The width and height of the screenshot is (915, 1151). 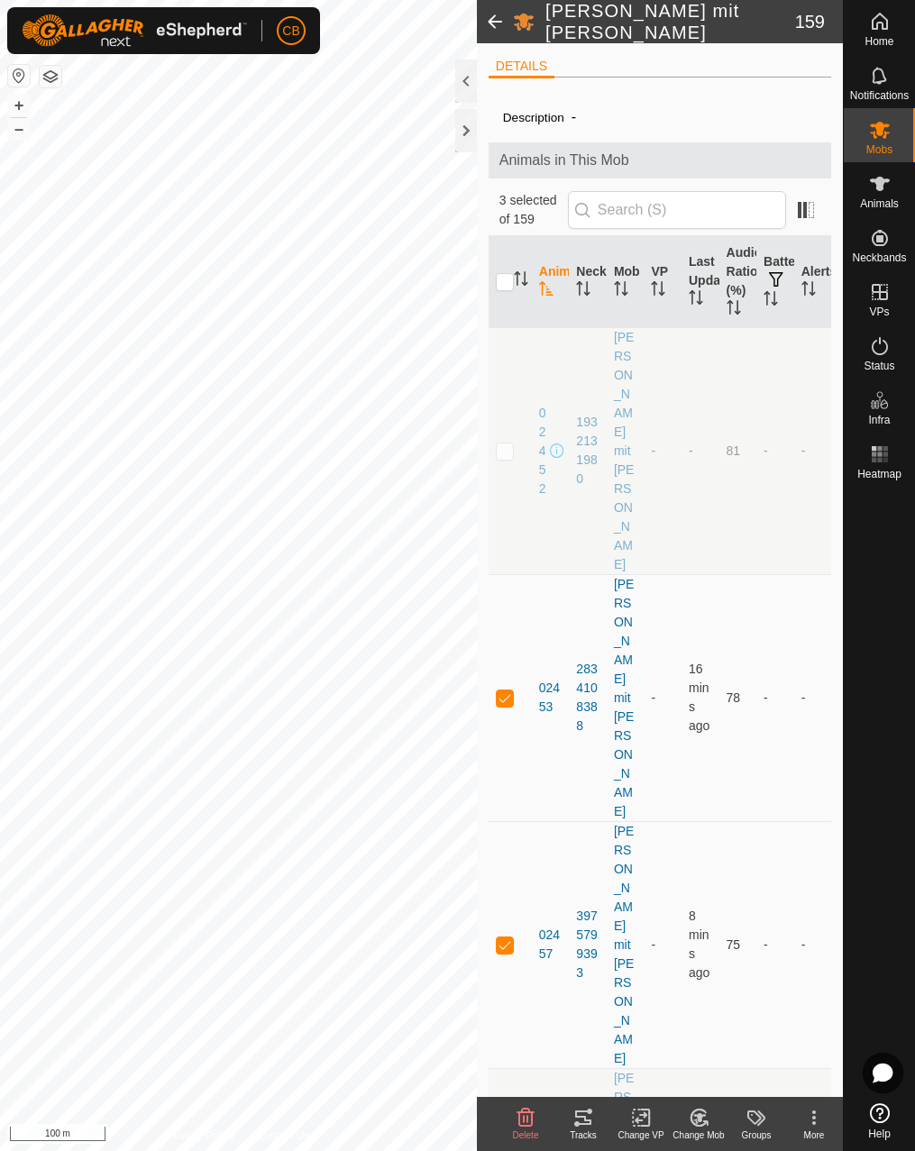 What do you see at coordinates (525, 1134) in the screenshot?
I see `span: Delete` at bounding box center [525, 1134].